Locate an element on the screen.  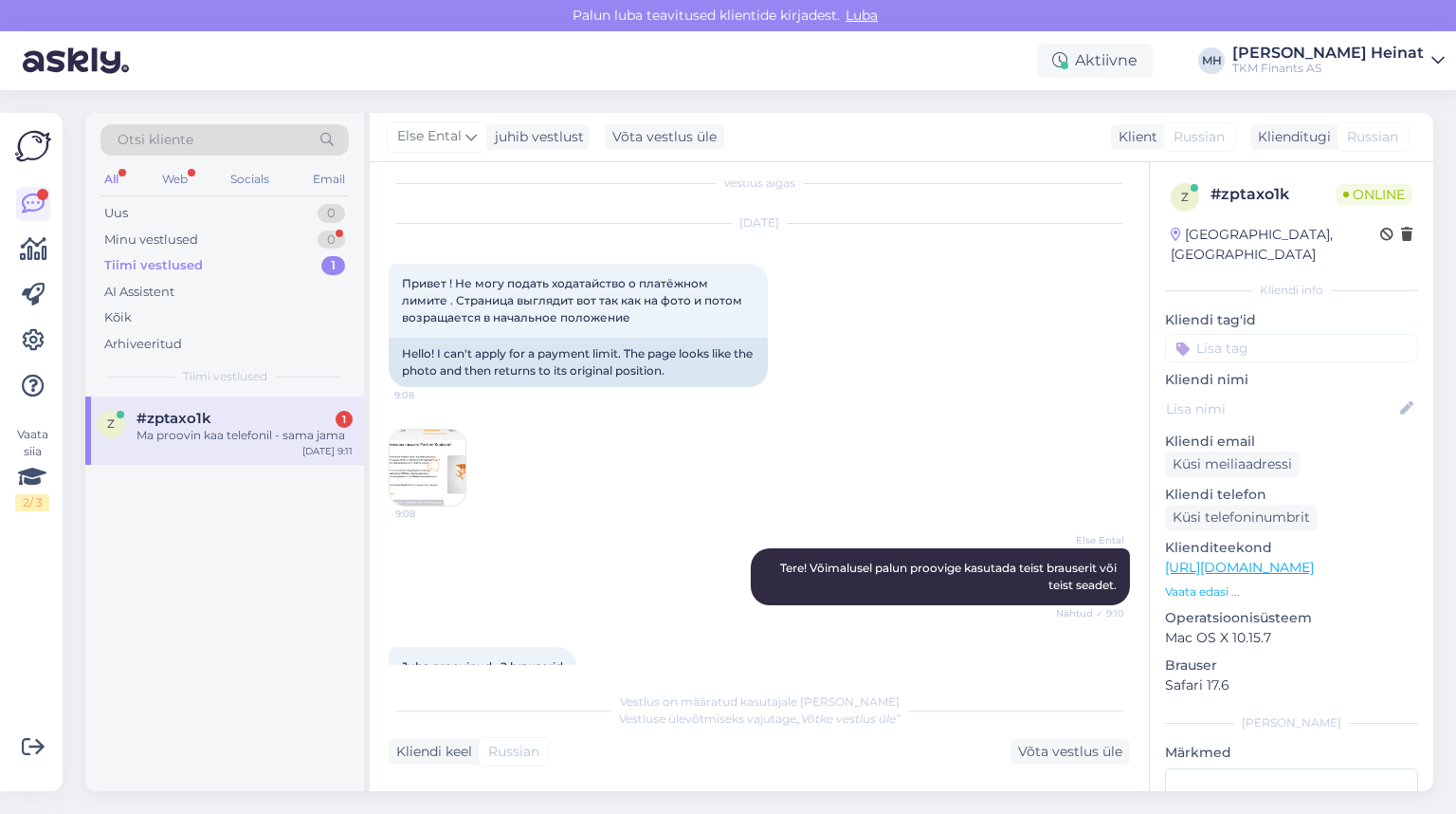
p: Vaata edasi ... is located at coordinates (1291, 592).